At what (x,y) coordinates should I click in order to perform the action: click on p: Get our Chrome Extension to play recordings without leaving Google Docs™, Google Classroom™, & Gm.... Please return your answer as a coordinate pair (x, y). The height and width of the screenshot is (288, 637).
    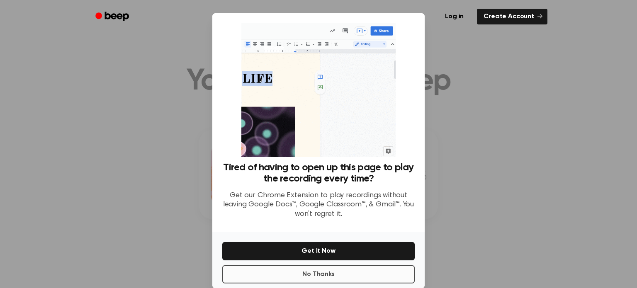
    Looking at the image, I should click on (318, 205).